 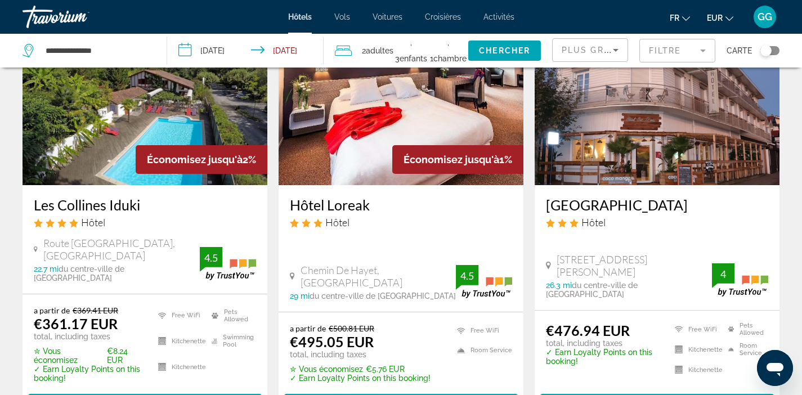 What do you see at coordinates (75, 324) in the screenshot?
I see `ins: €361.17 EUR` at bounding box center [75, 324].